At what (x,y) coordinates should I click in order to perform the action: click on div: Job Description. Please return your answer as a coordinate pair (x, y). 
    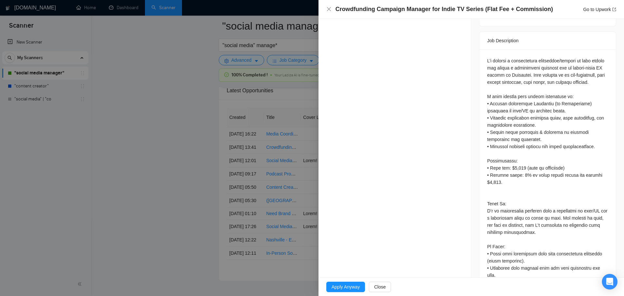
    Looking at the image, I should click on (547, 41).